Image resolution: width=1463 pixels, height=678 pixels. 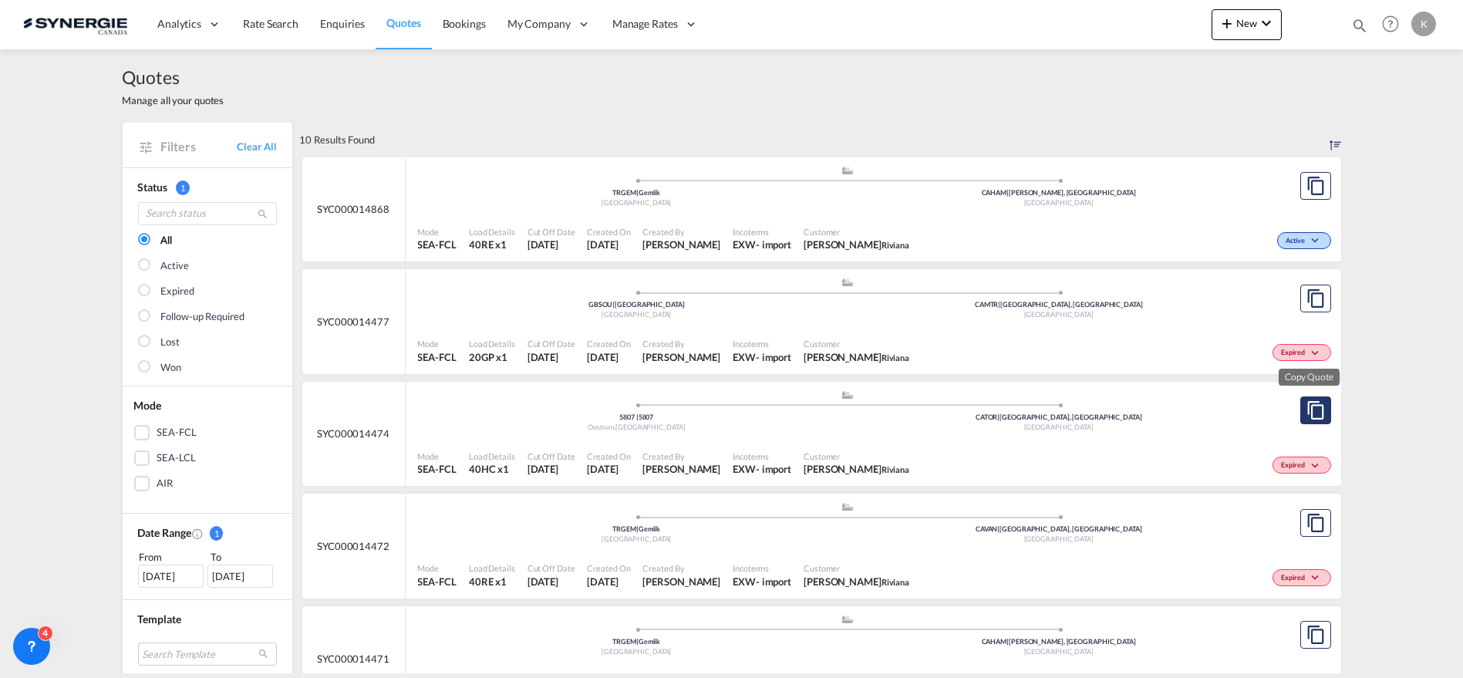 I want to click on span: Date Range, so click(x=164, y=532).